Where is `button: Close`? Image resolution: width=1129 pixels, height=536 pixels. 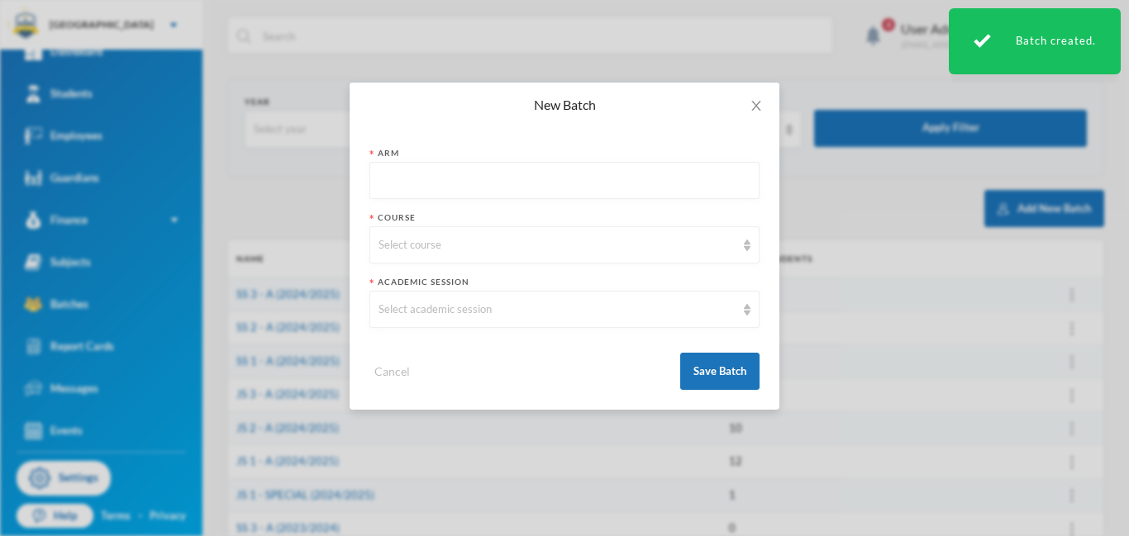
button: Close is located at coordinates (756, 106).